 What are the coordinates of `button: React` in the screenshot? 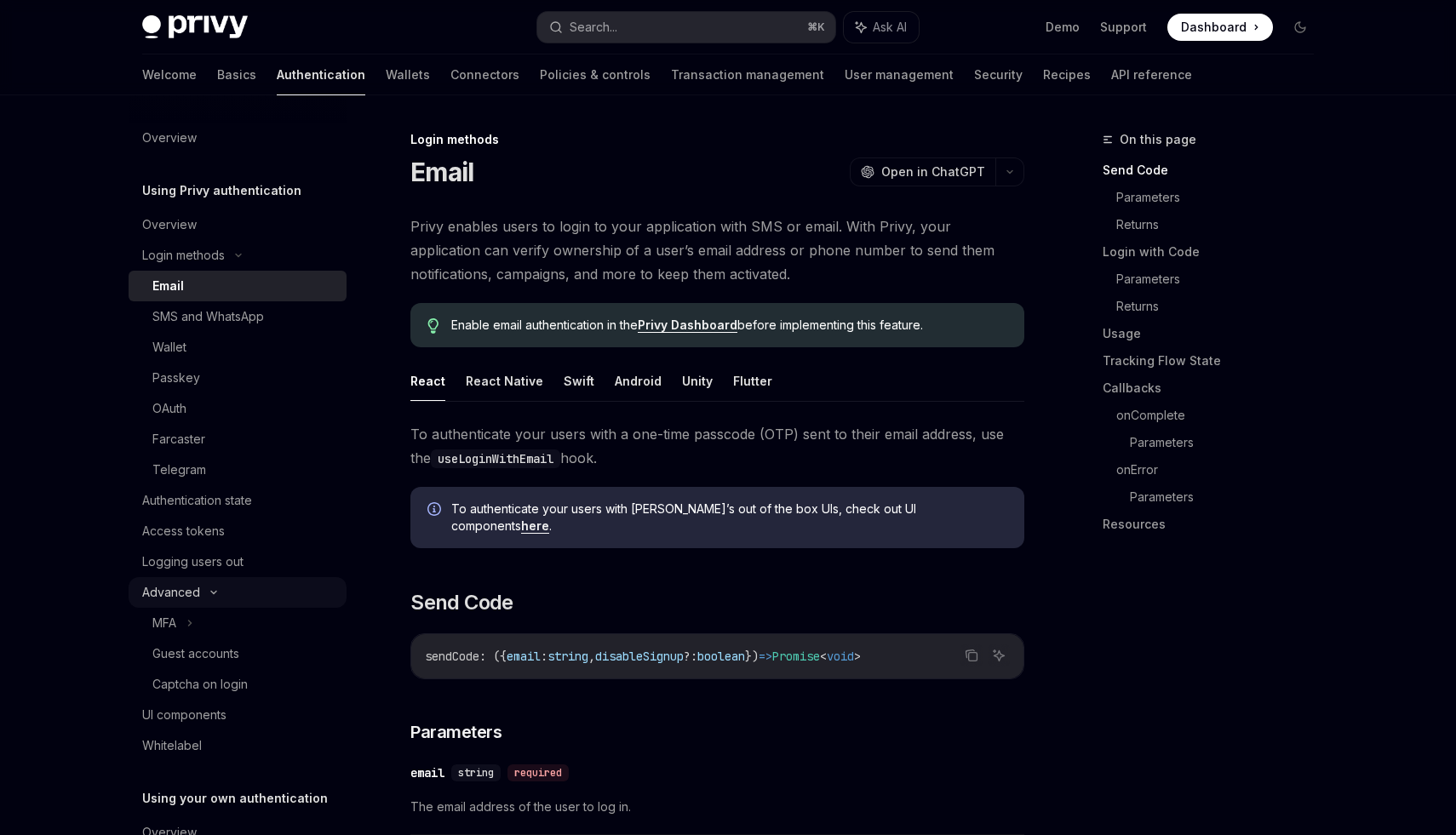 It's located at (428, 380).